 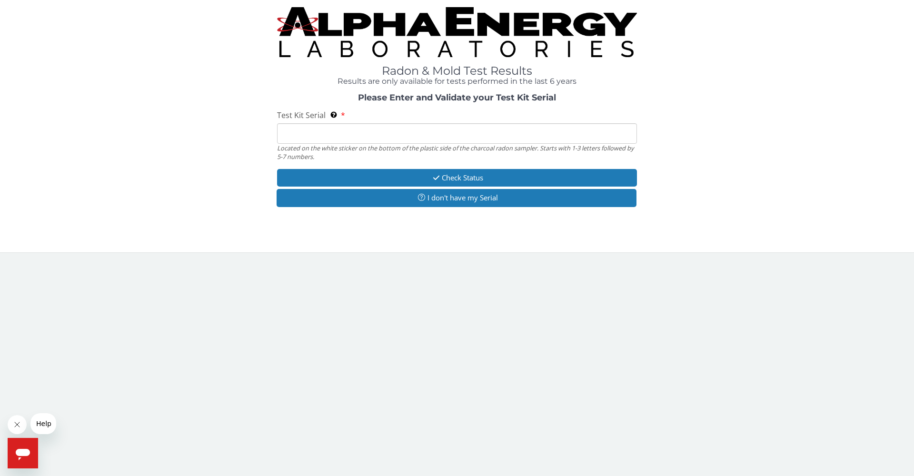 What do you see at coordinates (301, 115) in the screenshot?
I see `span: Test Kit Serial` at bounding box center [301, 115].